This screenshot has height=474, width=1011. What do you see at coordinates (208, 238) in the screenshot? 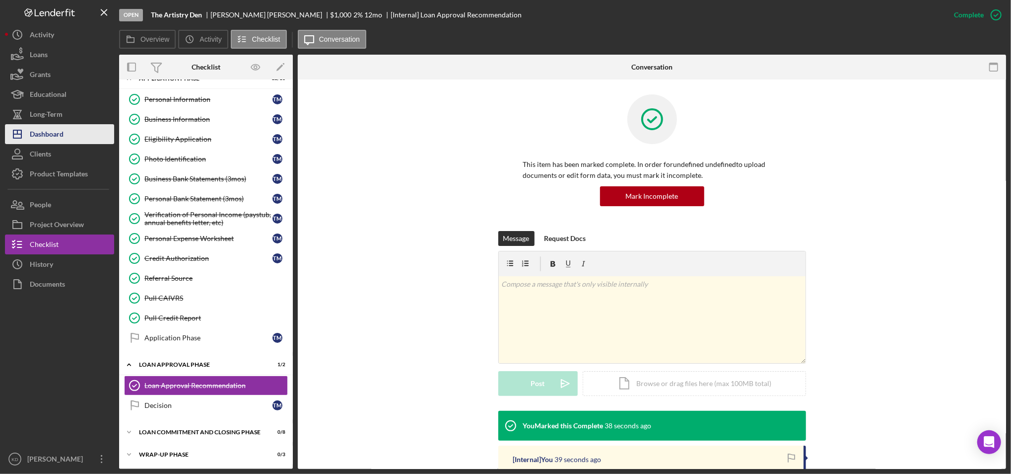
I see `div: Personal Expense Worksheet` at bounding box center [208, 238].